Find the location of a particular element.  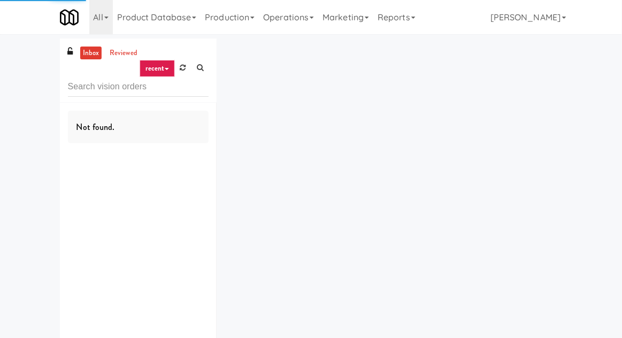

img: Micromart is located at coordinates (69, 17).